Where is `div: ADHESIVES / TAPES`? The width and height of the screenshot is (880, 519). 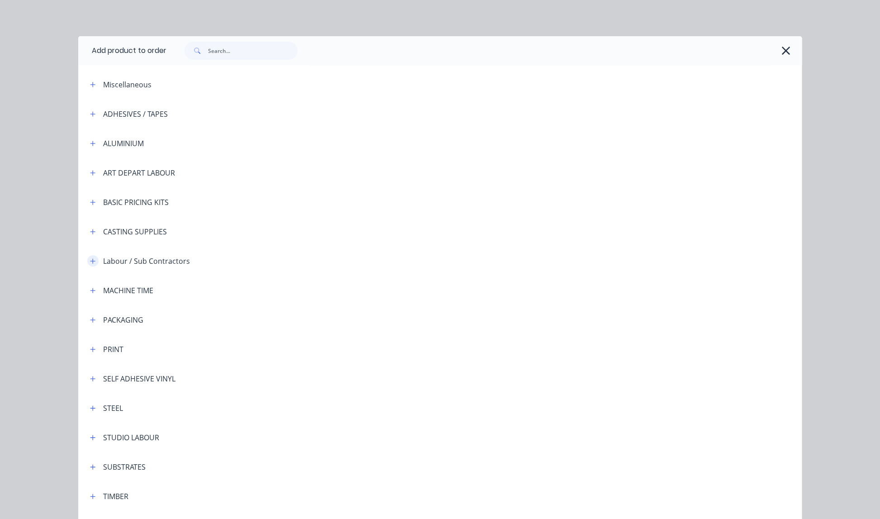
div: ADHESIVES / TAPES is located at coordinates (135, 114).